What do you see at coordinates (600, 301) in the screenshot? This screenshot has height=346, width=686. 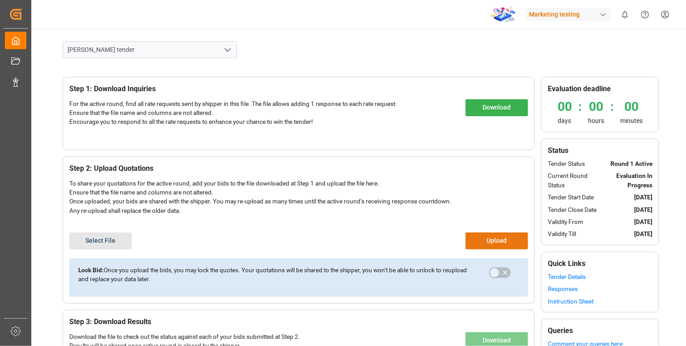 I see `a: Instruction Sheet​` at bounding box center [600, 301].